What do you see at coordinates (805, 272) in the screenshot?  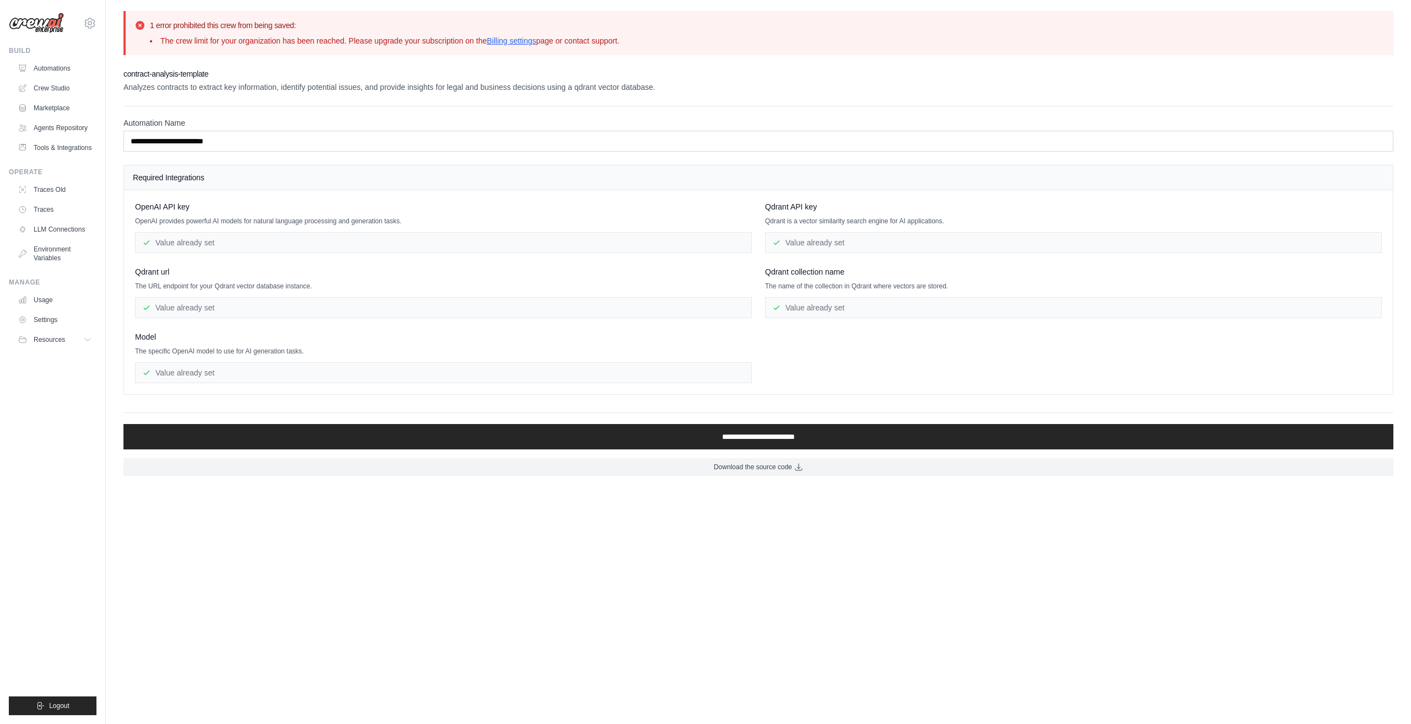 I see `span: Qdrant collection name` at bounding box center [805, 272].